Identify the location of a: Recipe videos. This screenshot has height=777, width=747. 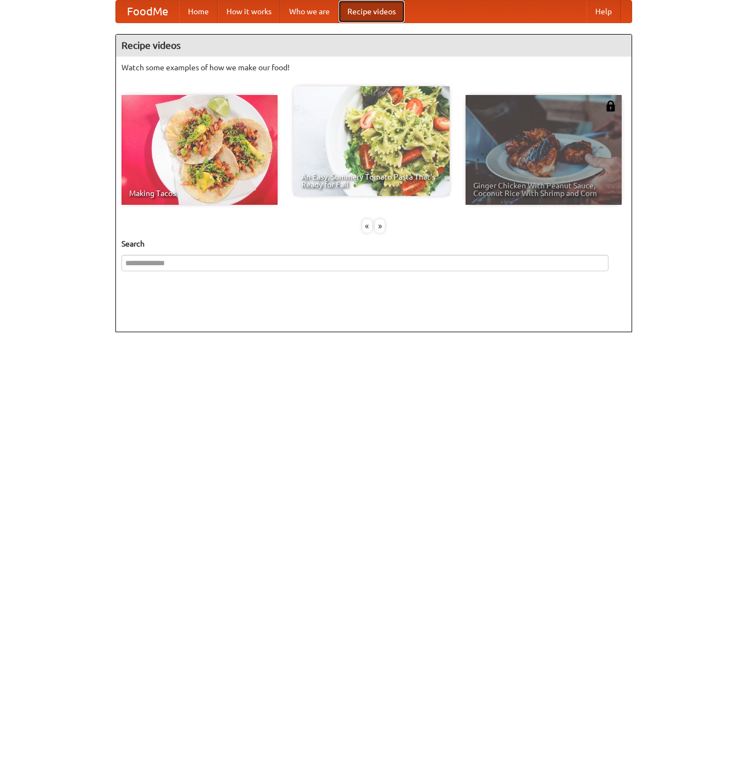
(371, 12).